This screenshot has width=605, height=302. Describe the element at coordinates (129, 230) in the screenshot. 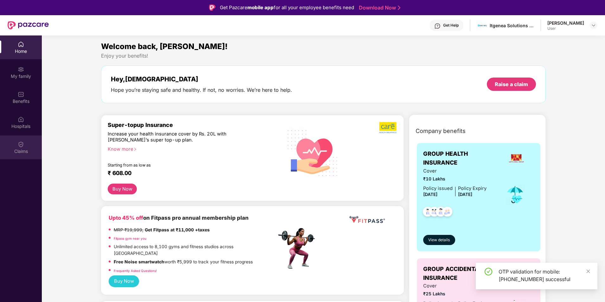

I see `del: MRP ₹19,999,` at that location.